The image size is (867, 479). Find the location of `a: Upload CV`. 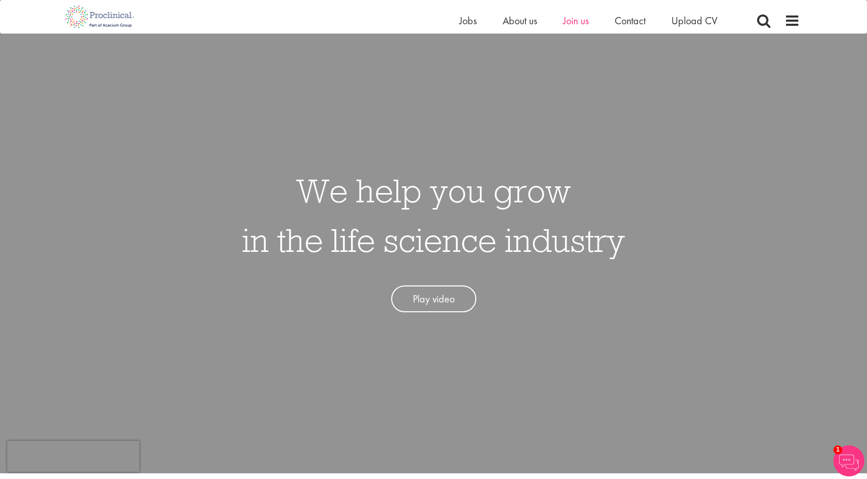

a: Upload CV is located at coordinates (695, 21).